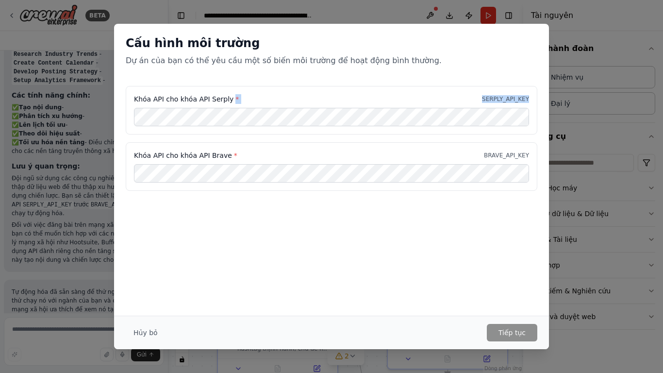 The width and height of the screenshot is (663, 373). Describe the element at coordinates (505, 99) in the screenshot. I see `font: SERPLY_API_KEY` at that location.